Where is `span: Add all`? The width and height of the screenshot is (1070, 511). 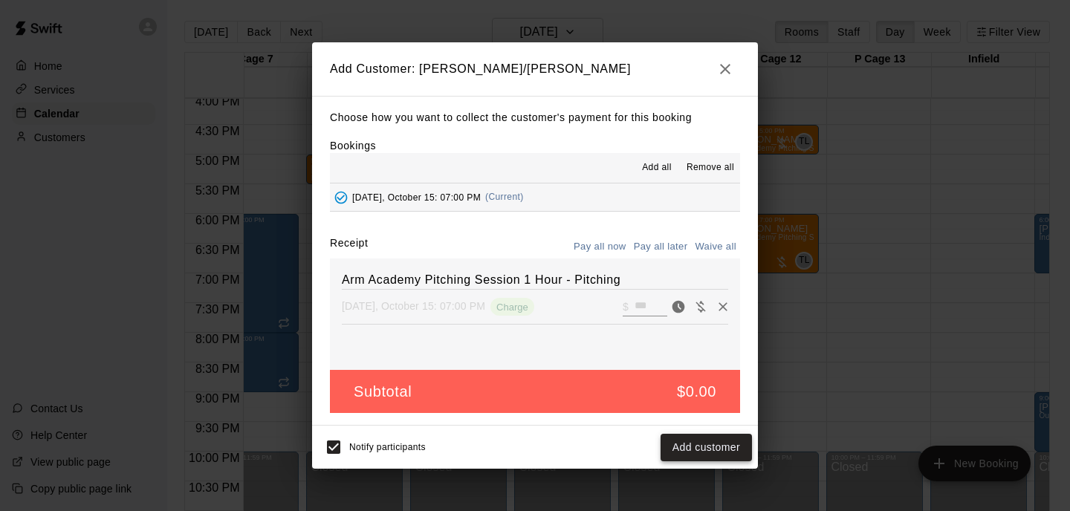
span: Add all is located at coordinates (657, 168).